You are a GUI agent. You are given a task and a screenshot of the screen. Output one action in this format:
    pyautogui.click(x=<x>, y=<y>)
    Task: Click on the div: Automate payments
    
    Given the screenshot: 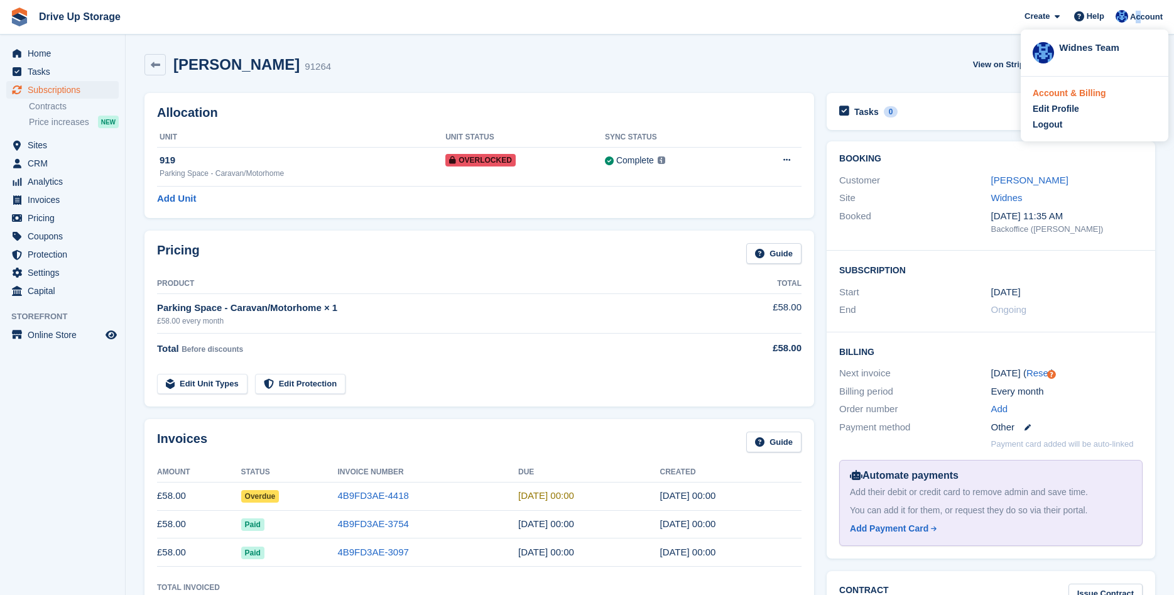 What is the action you would take?
    pyautogui.click(x=990, y=475)
    